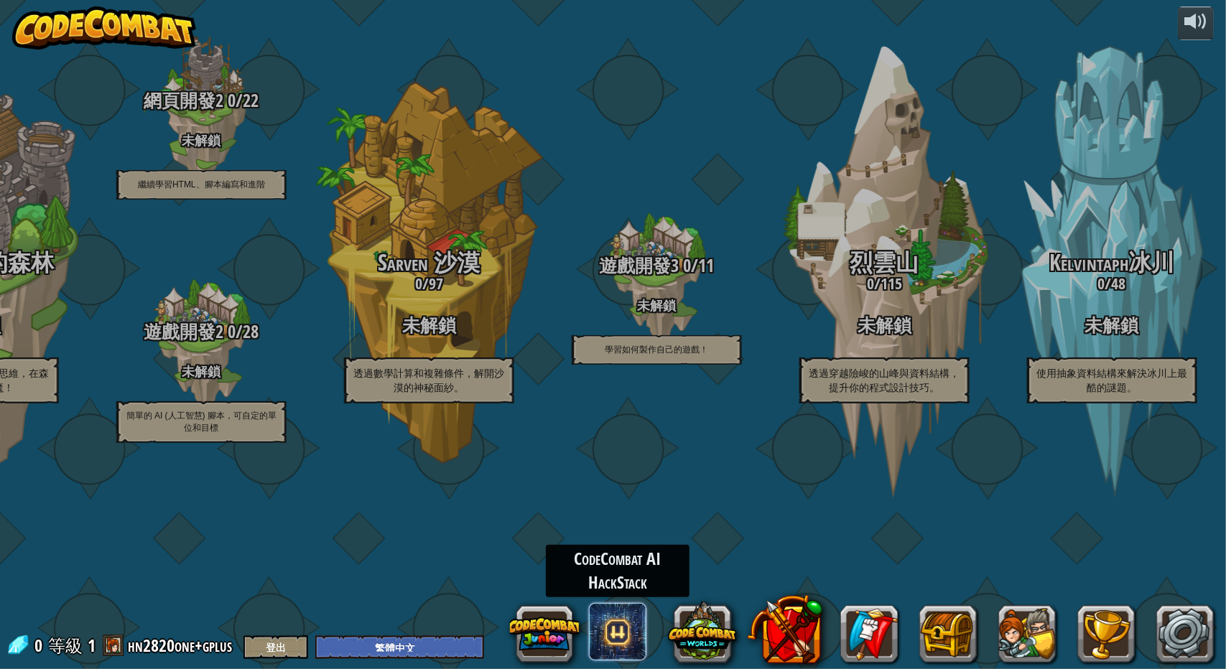 This screenshot has height=669, width=1226. What do you see at coordinates (707, 266) in the screenshot?
I see `span: 11` at bounding box center [707, 266].